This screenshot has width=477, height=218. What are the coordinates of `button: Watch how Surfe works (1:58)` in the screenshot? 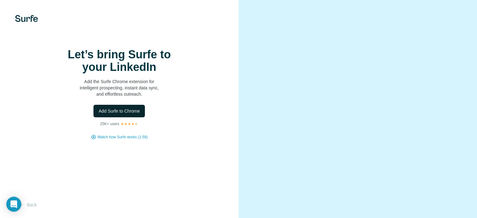 It's located at (123, 137).